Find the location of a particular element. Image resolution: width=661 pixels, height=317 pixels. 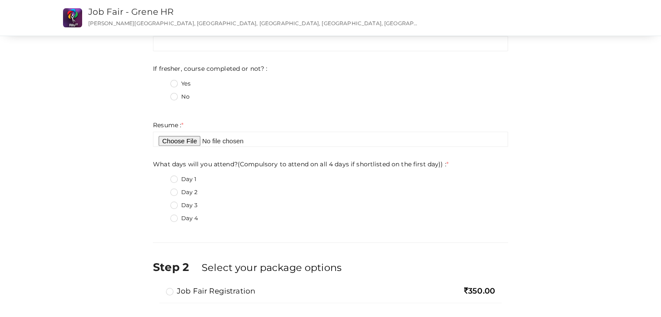

label: Day 3 is located at coordinates (184, 206).